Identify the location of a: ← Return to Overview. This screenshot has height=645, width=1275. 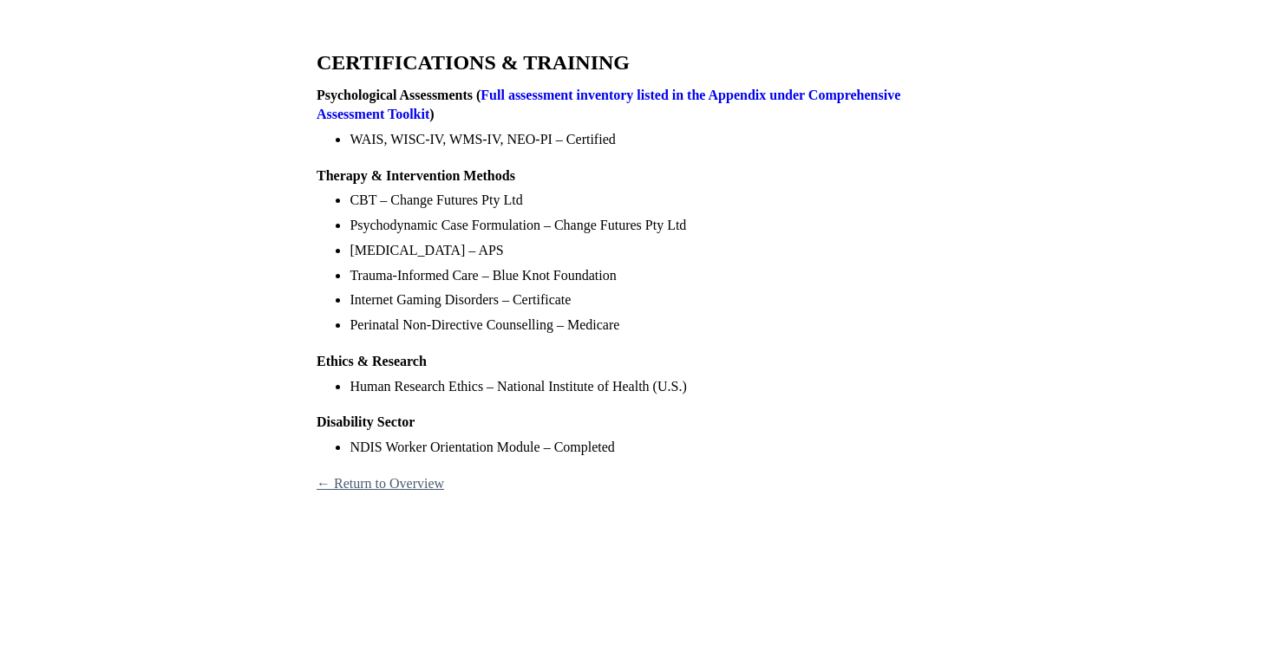
(380, 483).